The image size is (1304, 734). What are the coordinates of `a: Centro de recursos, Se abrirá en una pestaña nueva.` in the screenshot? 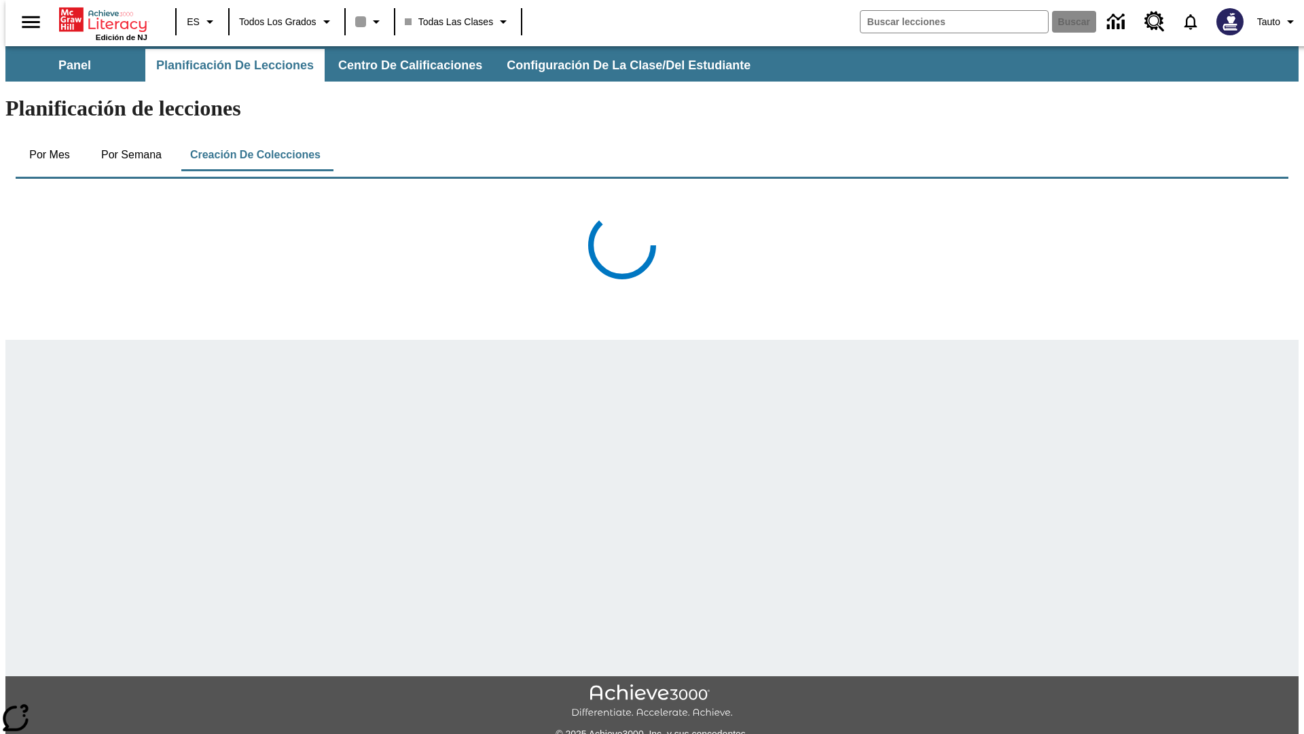 It's located at (1155, 22).